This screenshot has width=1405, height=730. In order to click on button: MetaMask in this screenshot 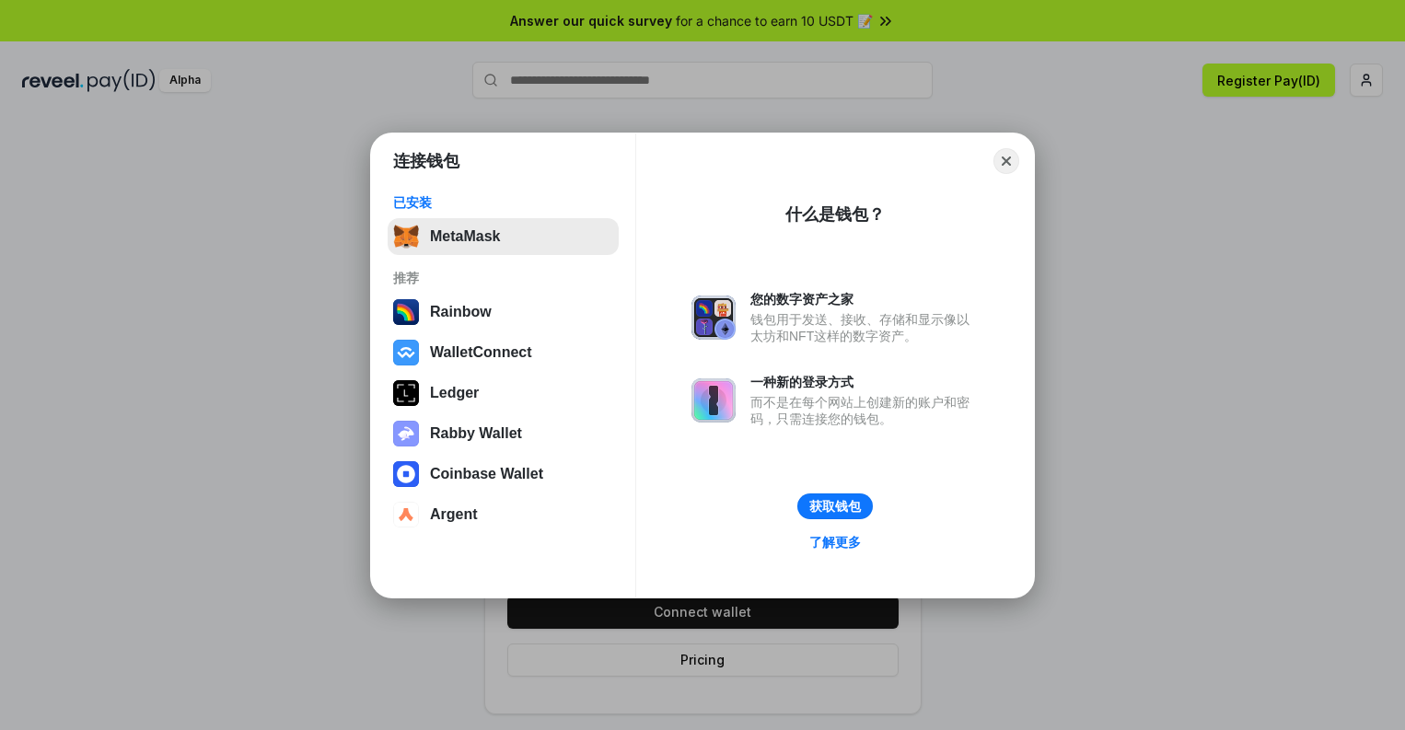, I will do `click(503, 237)`.